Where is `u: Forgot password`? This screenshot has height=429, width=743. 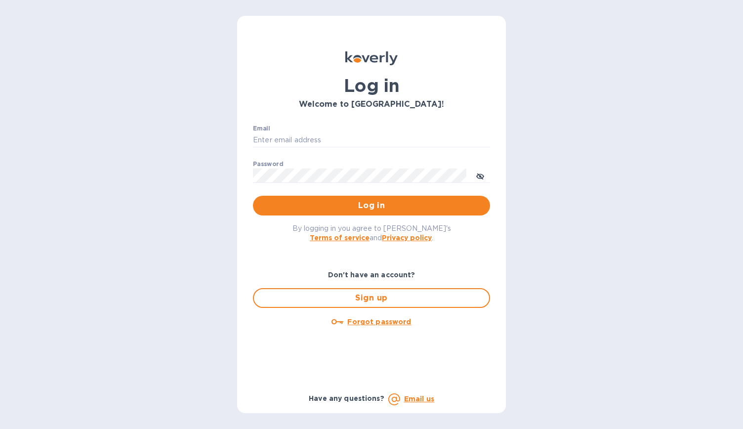 u: Forgot password is located at coordinates (379, 322).